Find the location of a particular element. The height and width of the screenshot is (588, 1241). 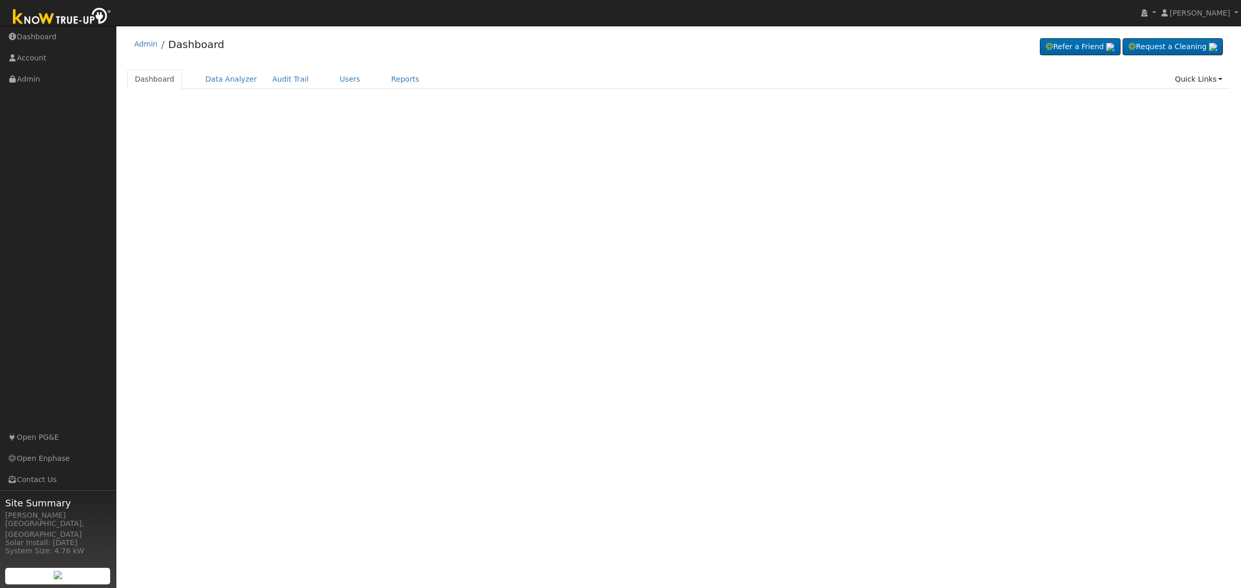

div: System Size: 4.76 kW is located at coordinates (58, 551).